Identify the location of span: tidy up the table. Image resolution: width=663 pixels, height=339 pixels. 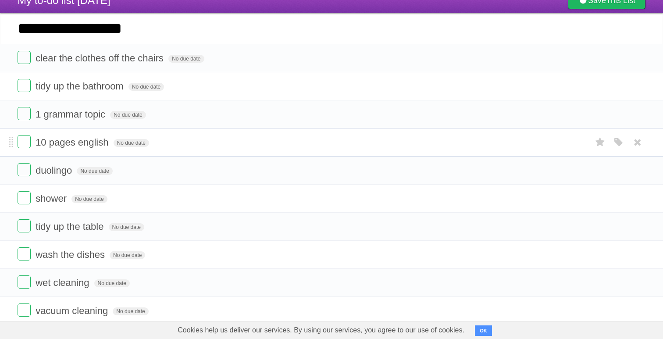
(71, 226).